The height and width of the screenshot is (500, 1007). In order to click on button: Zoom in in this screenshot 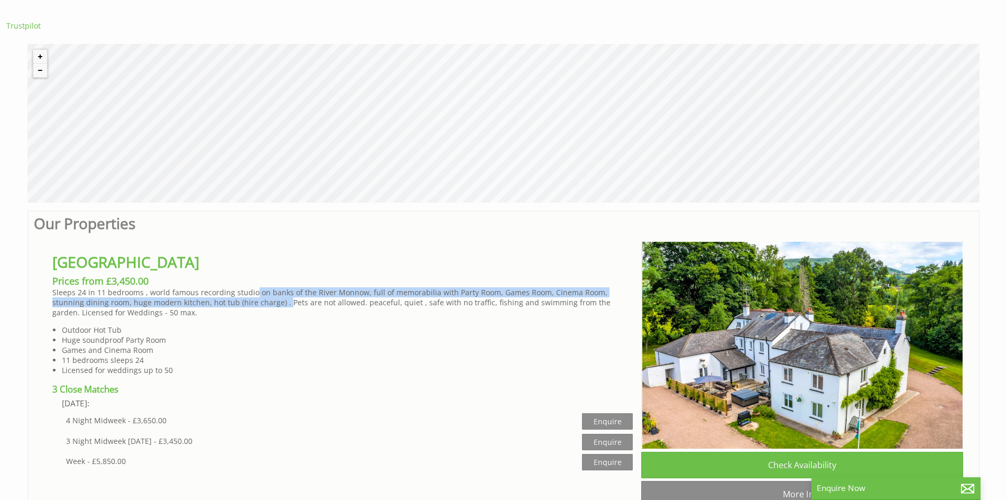, I will do `click(40, 57)`.